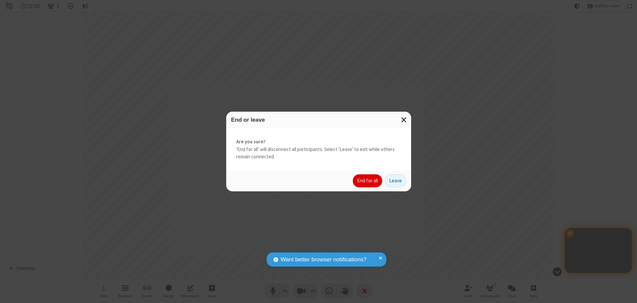  I want to click on strong: Are you sure?, so click(319, 142).